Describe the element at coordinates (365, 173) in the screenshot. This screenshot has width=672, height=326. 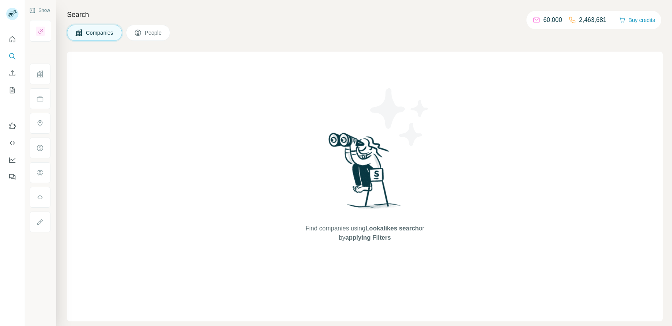
I see `img: Surfe Illustration - Woman searching with binoculars` at that location.